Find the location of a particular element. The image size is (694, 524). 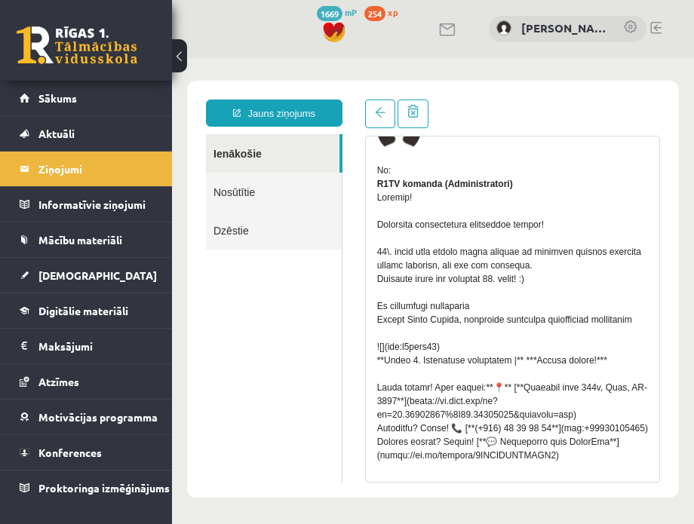

legend: Ziņojumi is located at coordinates (96, 169).